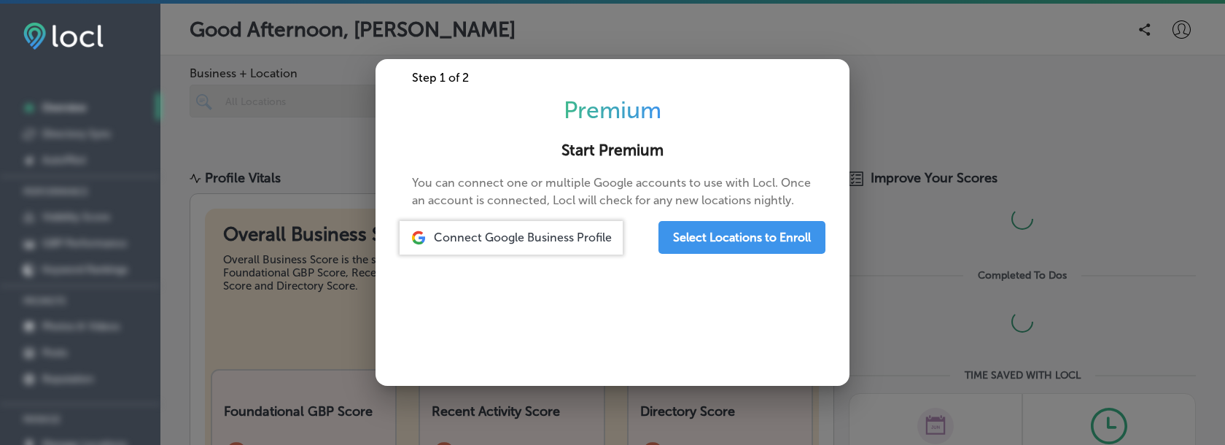 The height and width of the screenshot is (445, 1225). I want to click on h2: Start Premium, so click(613, 150).